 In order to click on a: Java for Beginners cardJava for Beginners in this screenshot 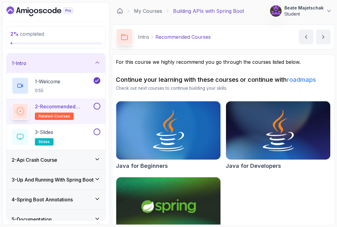, I will do `click(168, 136)`.